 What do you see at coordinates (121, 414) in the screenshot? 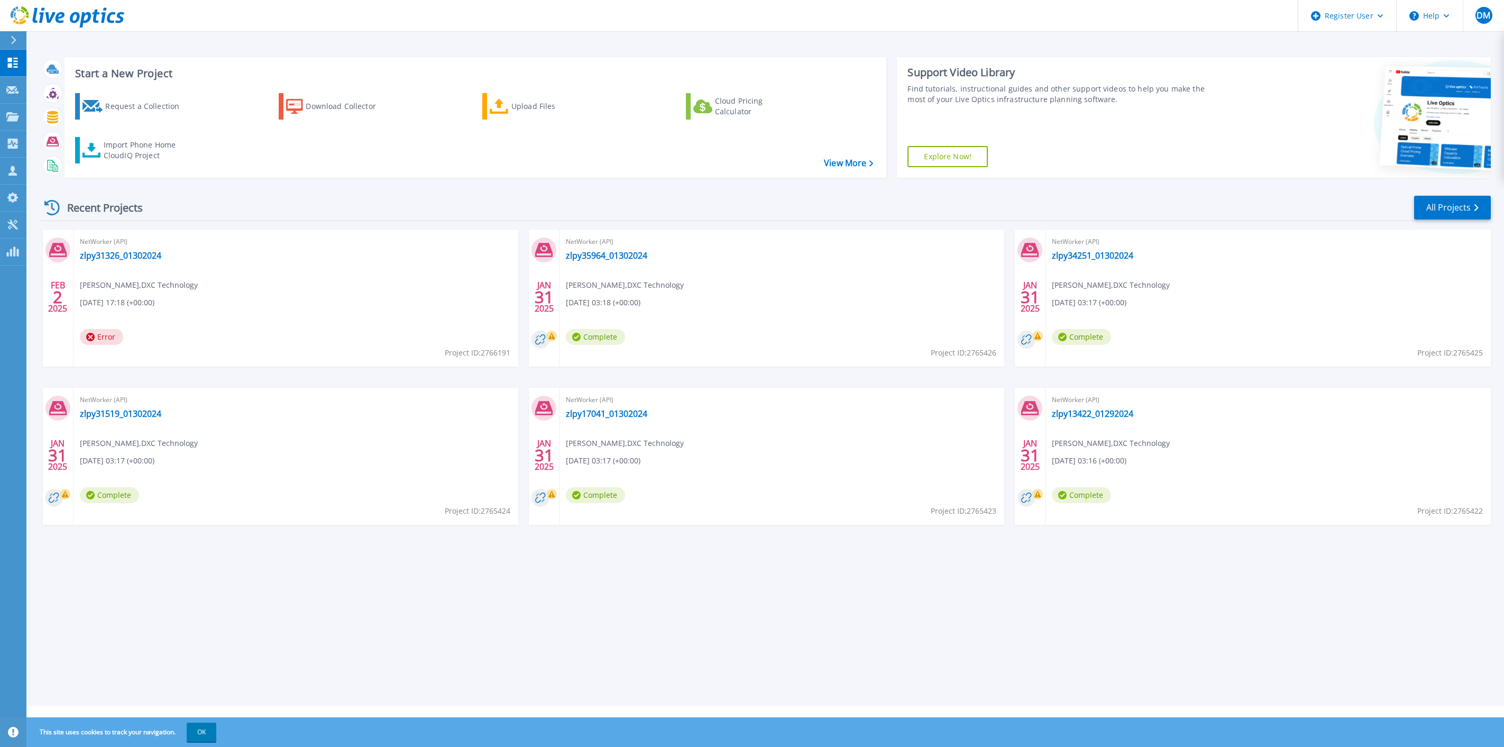
I see `a: zlpy31519_01302024` at bounding box center [121, 414].